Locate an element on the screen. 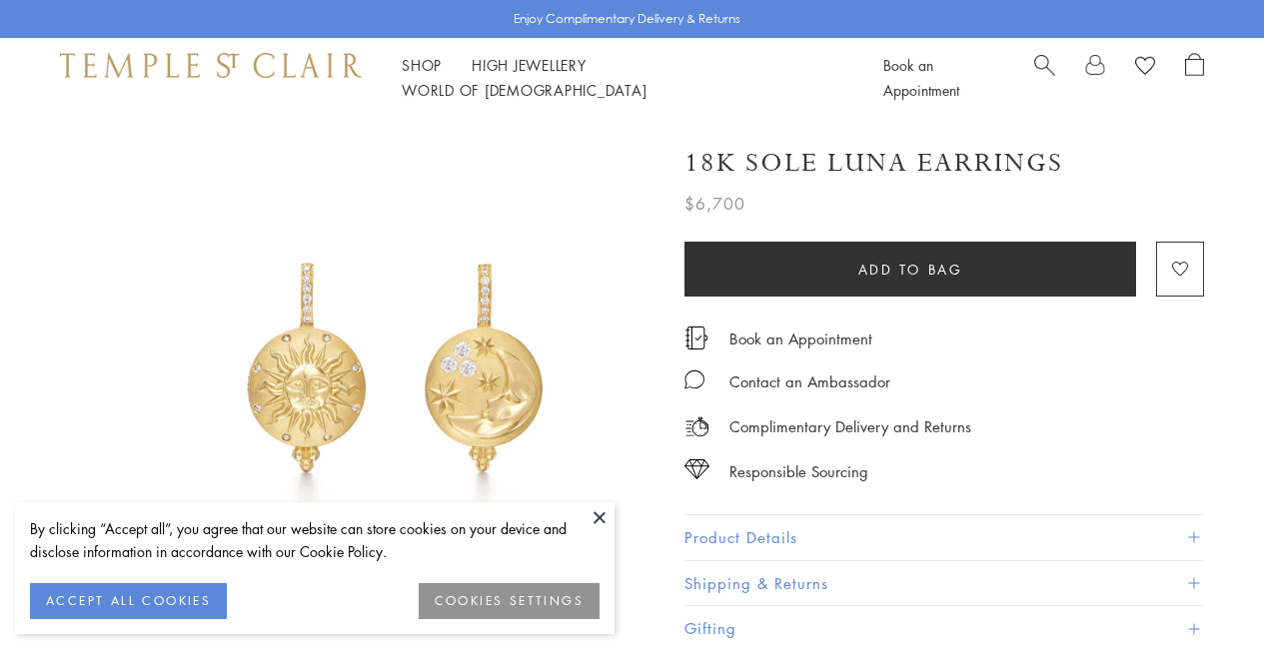  h1: 18K Sole Luna Earrings is located at coordinates (873, 163).